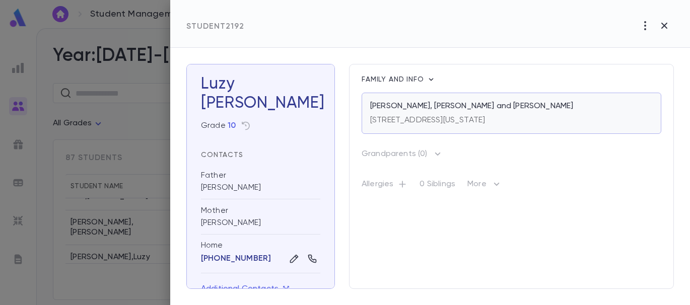  What do you see at coordinates (232, 126) in the screenshot?
I see `p: 10` at bounding box center [232, 126].